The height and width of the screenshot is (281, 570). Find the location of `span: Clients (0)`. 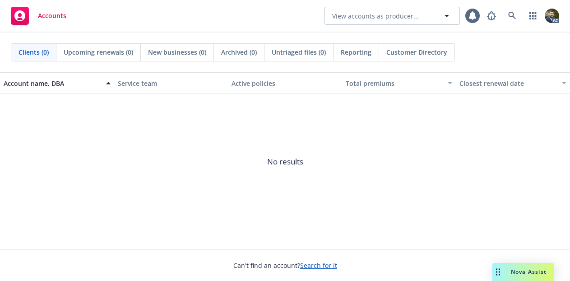

span: Clients (0) is located at coordinates (33, 52).